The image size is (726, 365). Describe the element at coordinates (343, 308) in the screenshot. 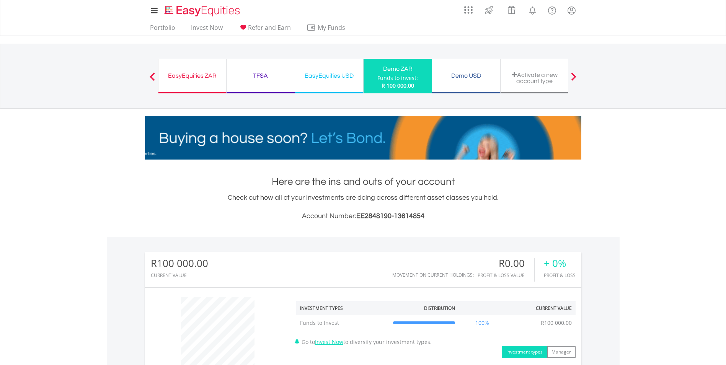

I see `th: Investment Types` at that location.